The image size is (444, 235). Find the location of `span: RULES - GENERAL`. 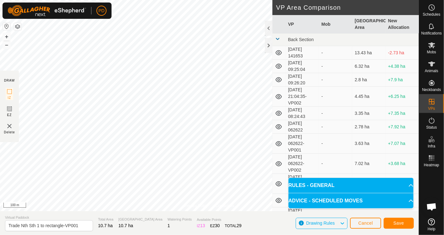

span: RULES - GENERAL is located at coordinates (311, 186).